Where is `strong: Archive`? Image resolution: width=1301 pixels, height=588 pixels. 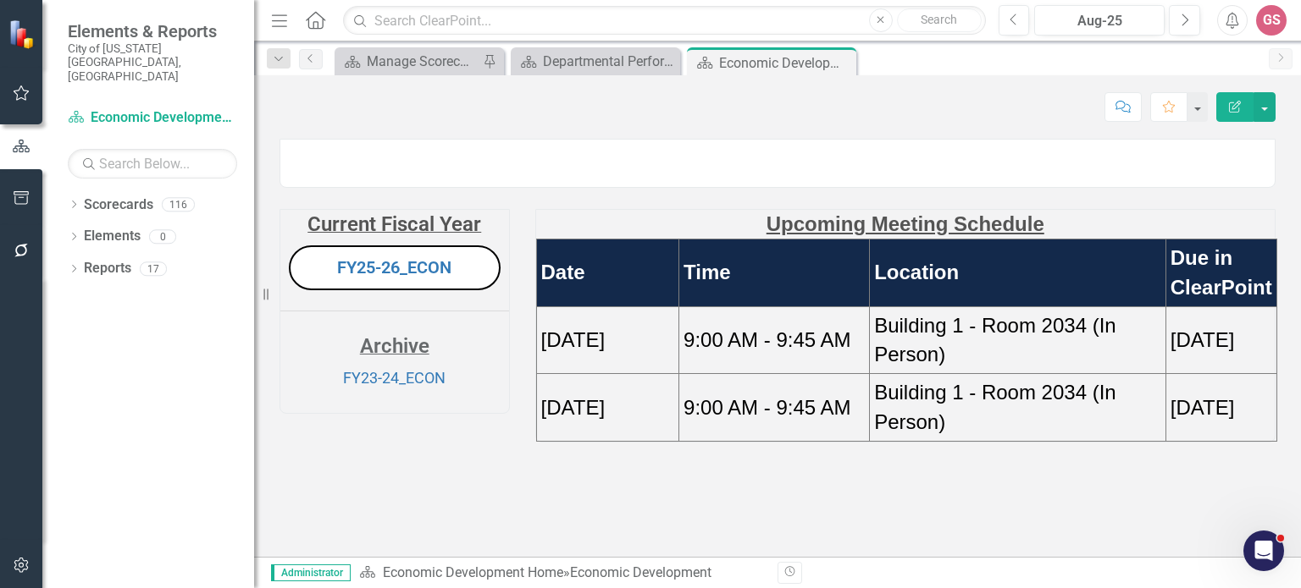
strong: Archive is located at coordinates (395, 346).